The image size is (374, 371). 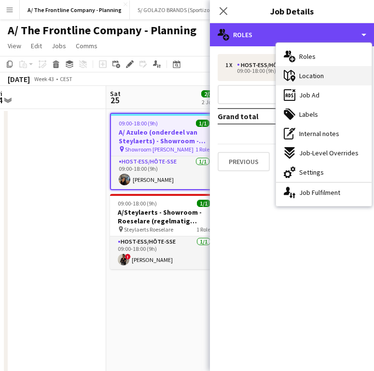 I want to click on span: View, so click(x=14, y=46).